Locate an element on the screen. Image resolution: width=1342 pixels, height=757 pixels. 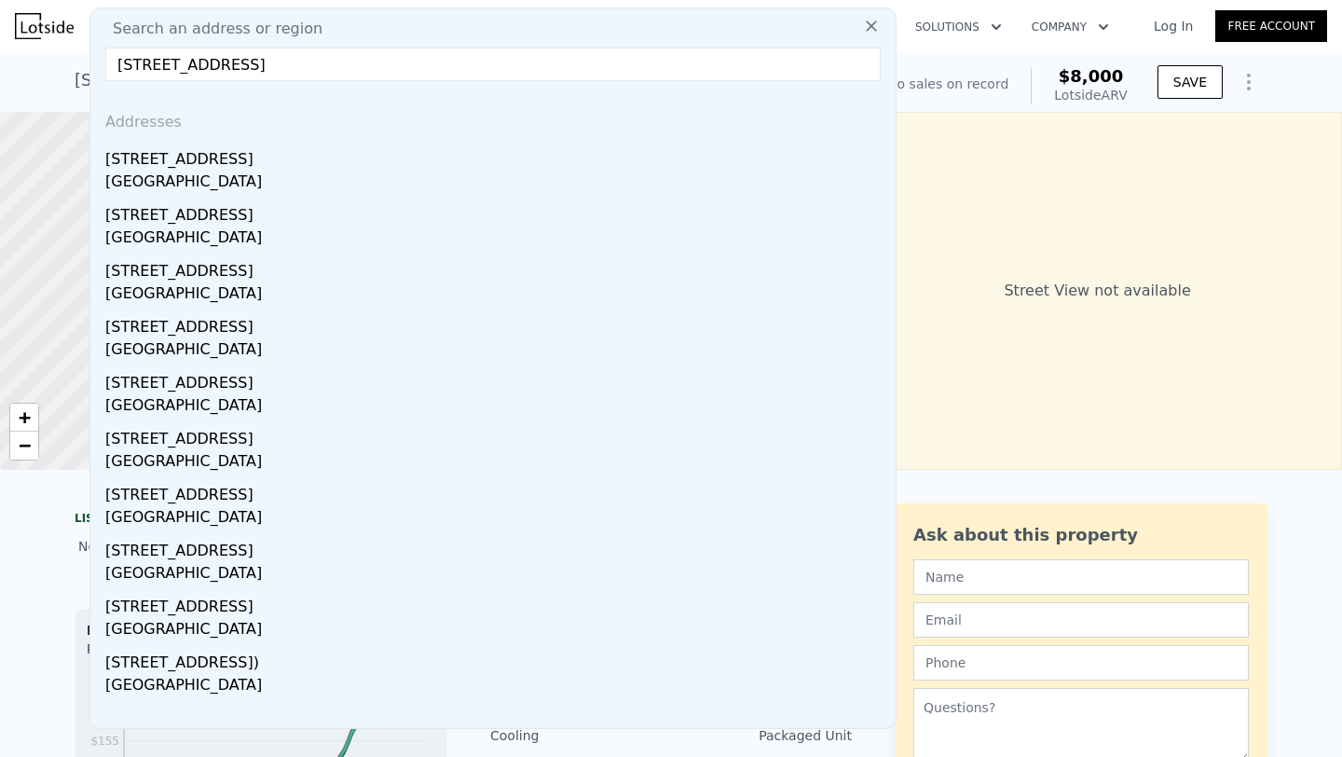
span: Search an address or region is located at coordinates (210, 29).